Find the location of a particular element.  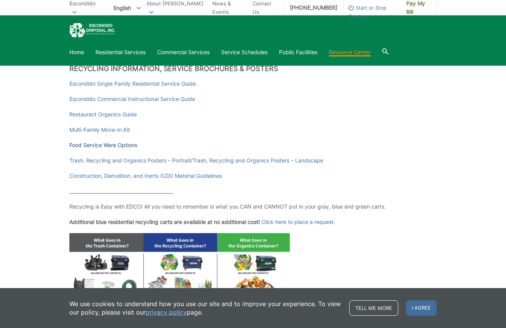

a: EDCD logo. Return to the homepage. is located at coordinates (92, 30).